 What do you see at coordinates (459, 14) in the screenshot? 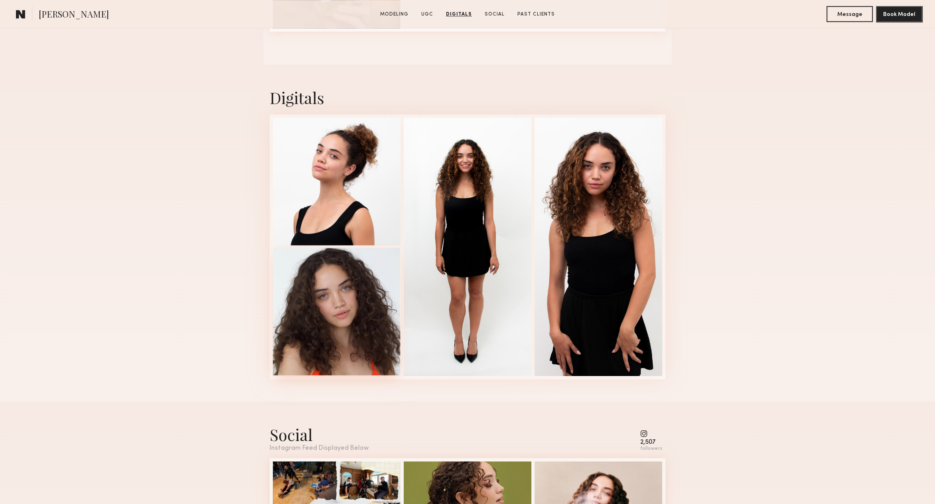
I see `a: Digitals` at bounding box center [459, 14].